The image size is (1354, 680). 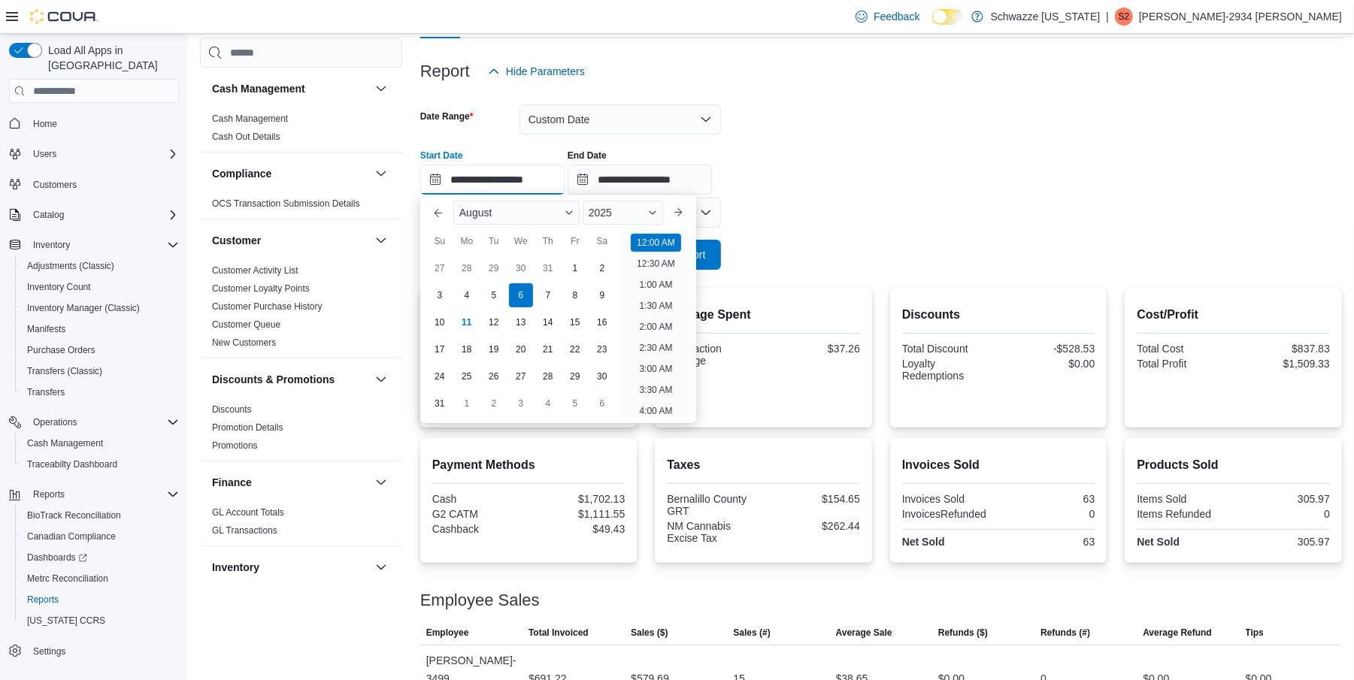 What do you see at coordinates (521, 377) in the screenshot?
I see `div: day-27` at bounding box center [521, 377].